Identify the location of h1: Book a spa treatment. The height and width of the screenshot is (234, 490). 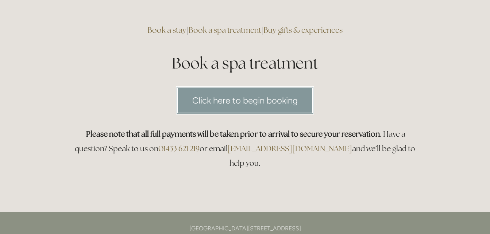
(245, 63).